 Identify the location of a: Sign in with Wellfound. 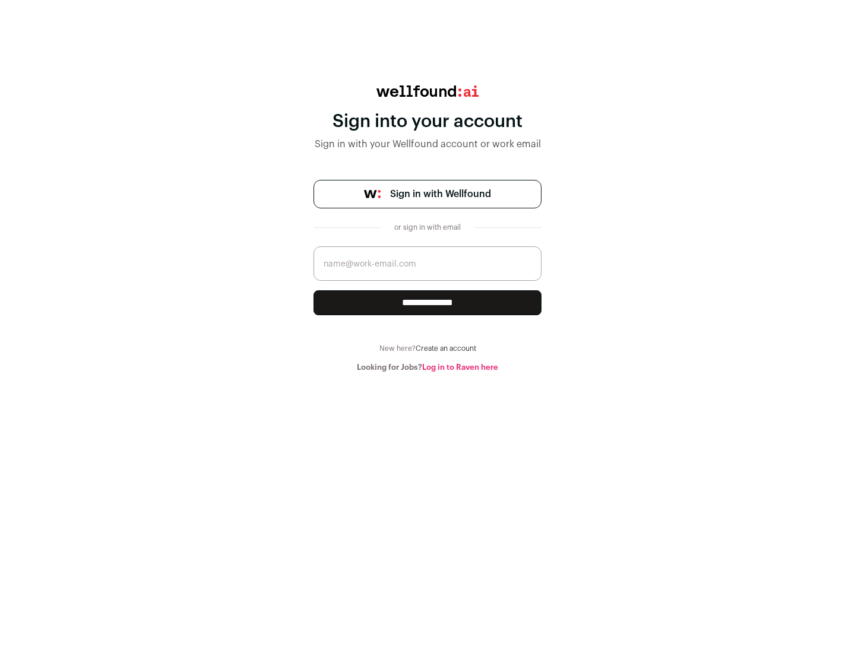
(428, 194).